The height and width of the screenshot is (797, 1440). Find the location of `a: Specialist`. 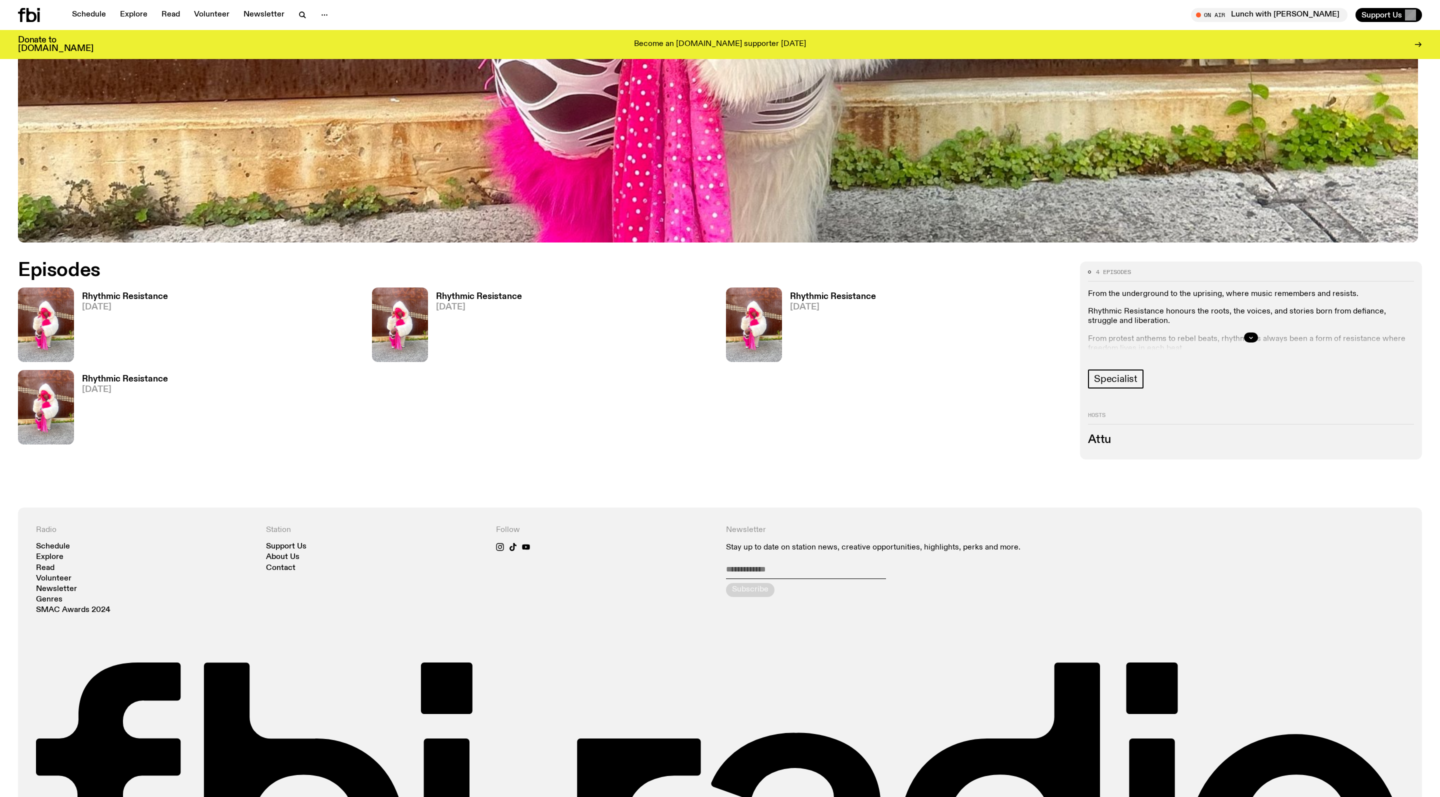

a: Specialist is located at coordinates (1115, 379).